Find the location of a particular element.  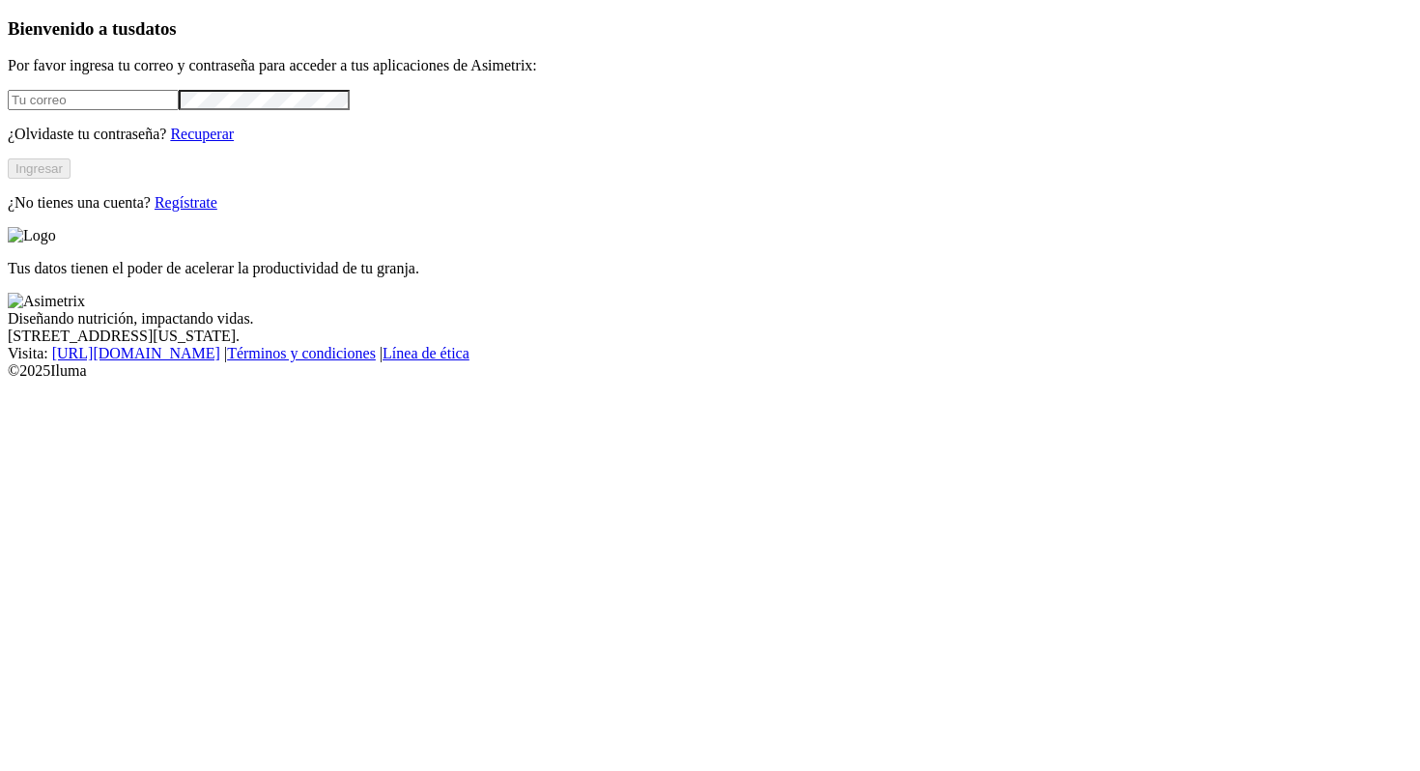

img: Asimetrix is located at coordinates (46, 301).